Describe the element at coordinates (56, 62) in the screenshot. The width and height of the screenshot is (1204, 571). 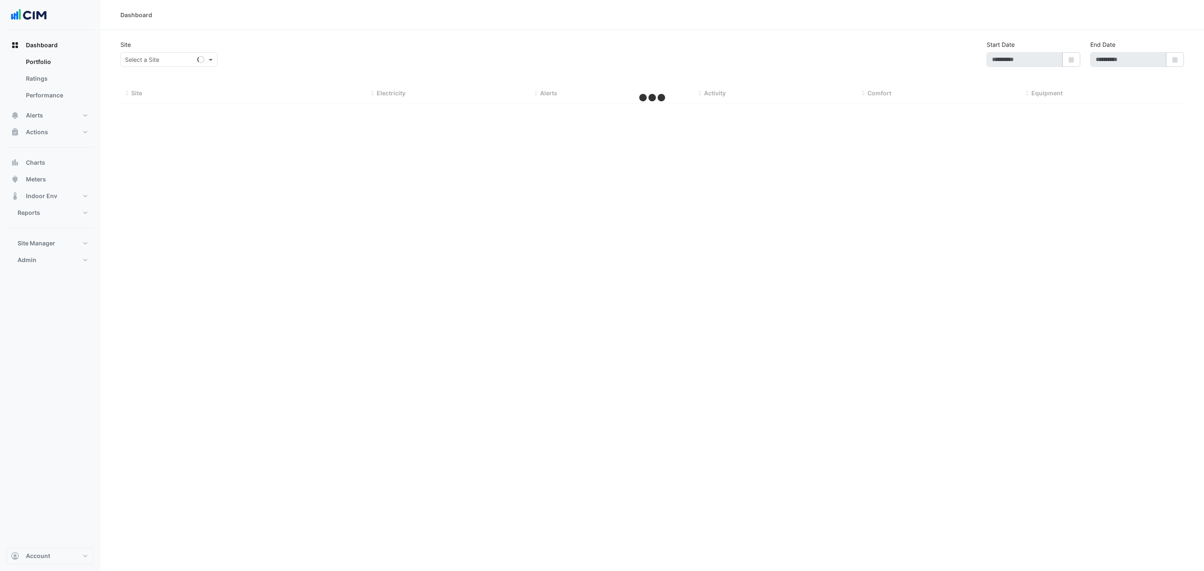
I see `a: Portfolio` at that location.